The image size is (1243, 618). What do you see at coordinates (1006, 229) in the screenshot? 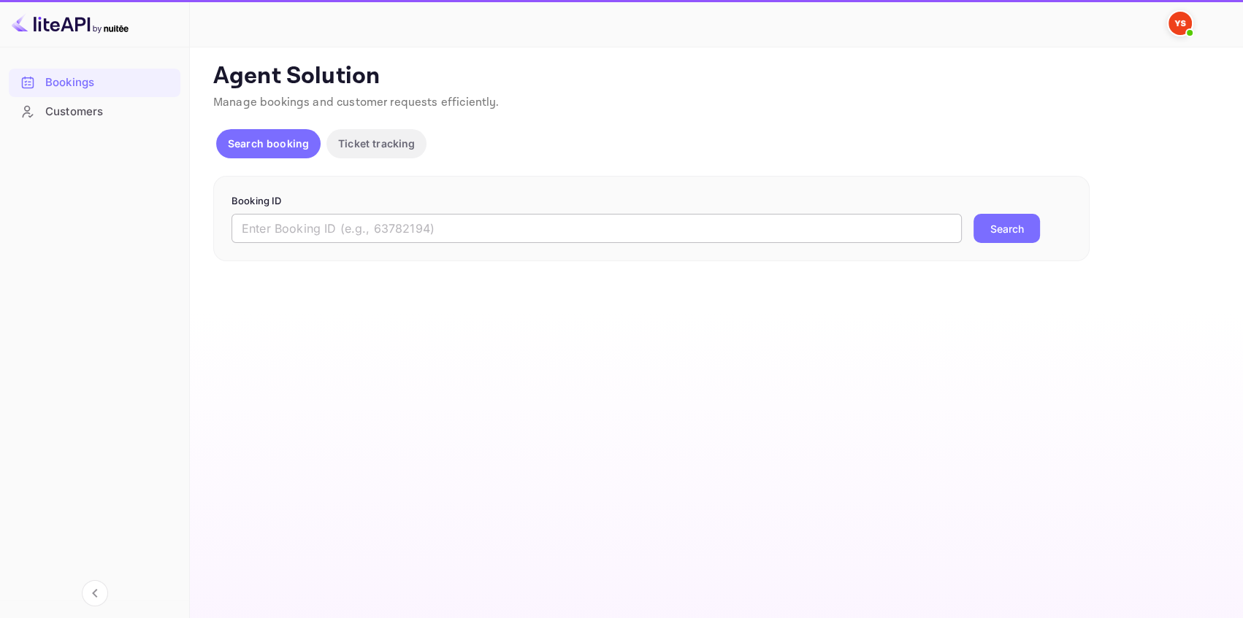
I see `button: Search` at bounding box center [1006, 229].